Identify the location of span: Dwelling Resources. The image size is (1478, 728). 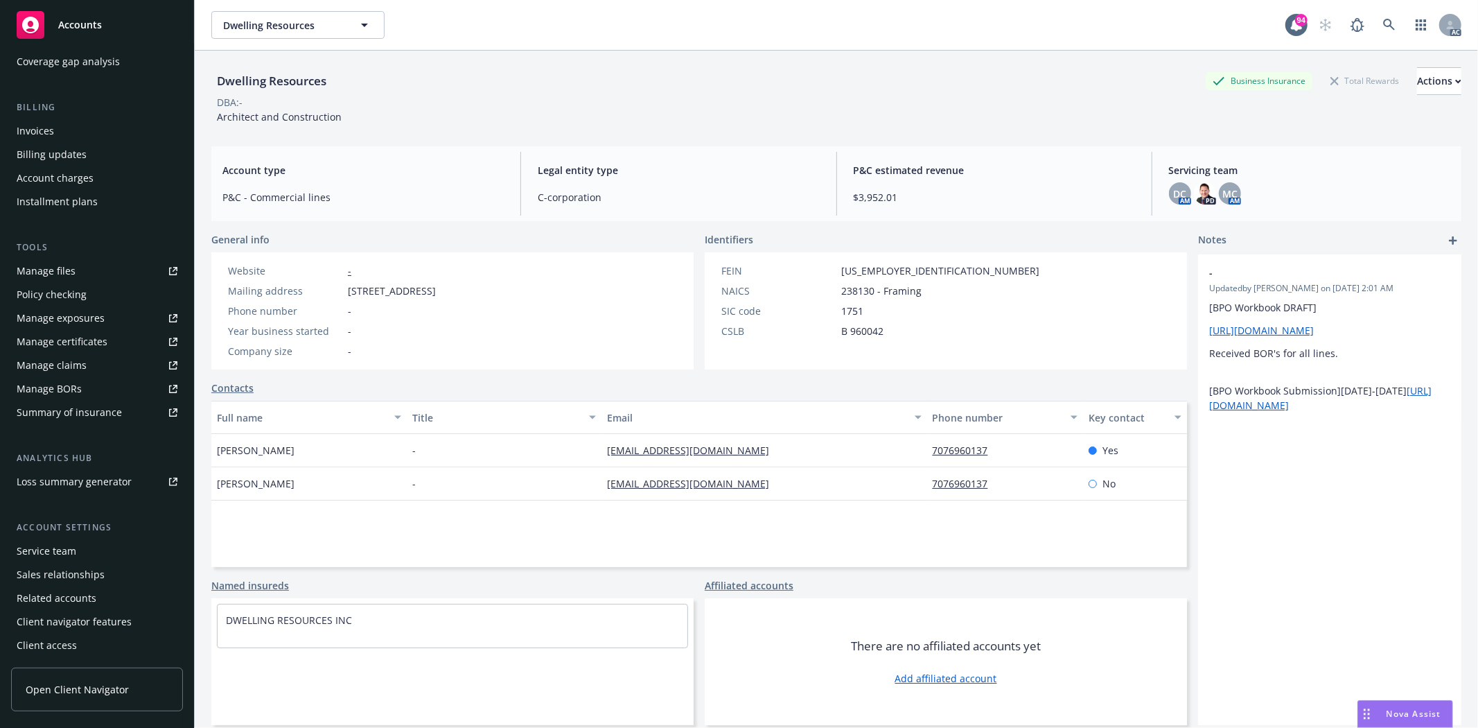
(283, 25).